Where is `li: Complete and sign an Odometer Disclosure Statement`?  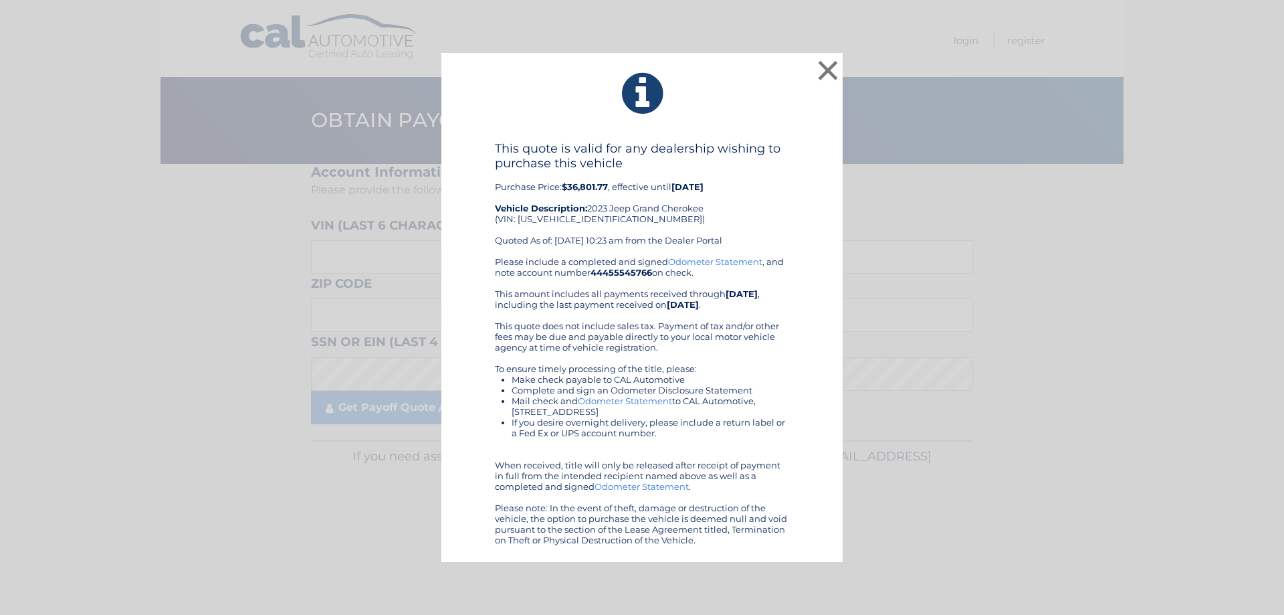 li: Complete and sign an Odometer Disclosure Statement is located at coordinates (650, 390).